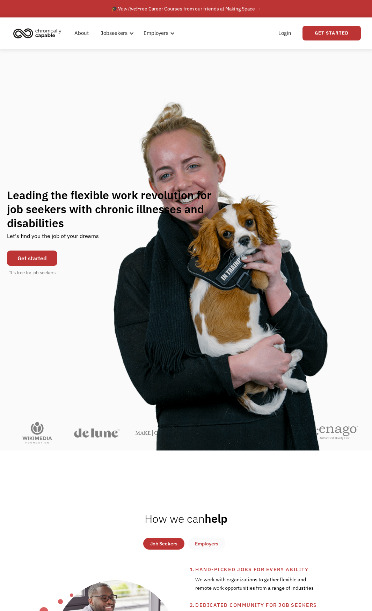 Image resolution: width=372 pixels, height=611 pixels. Describe the element at coordinates (186, 519) in the screenshot. I see `h2: help` at that location.